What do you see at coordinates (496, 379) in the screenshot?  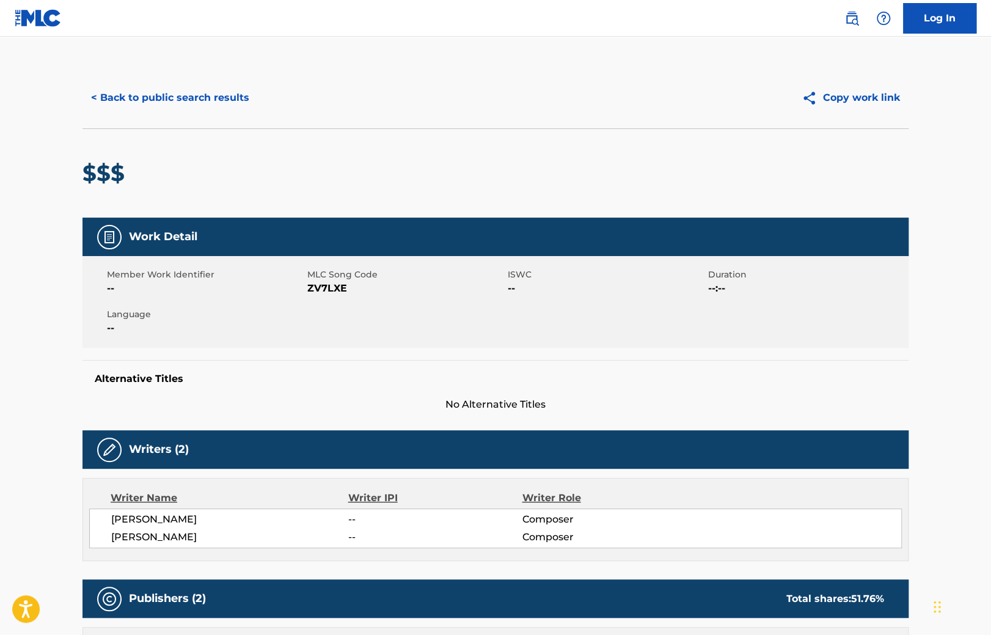 I see `h5: Alternative Titles` at bounding box center [496, 379].